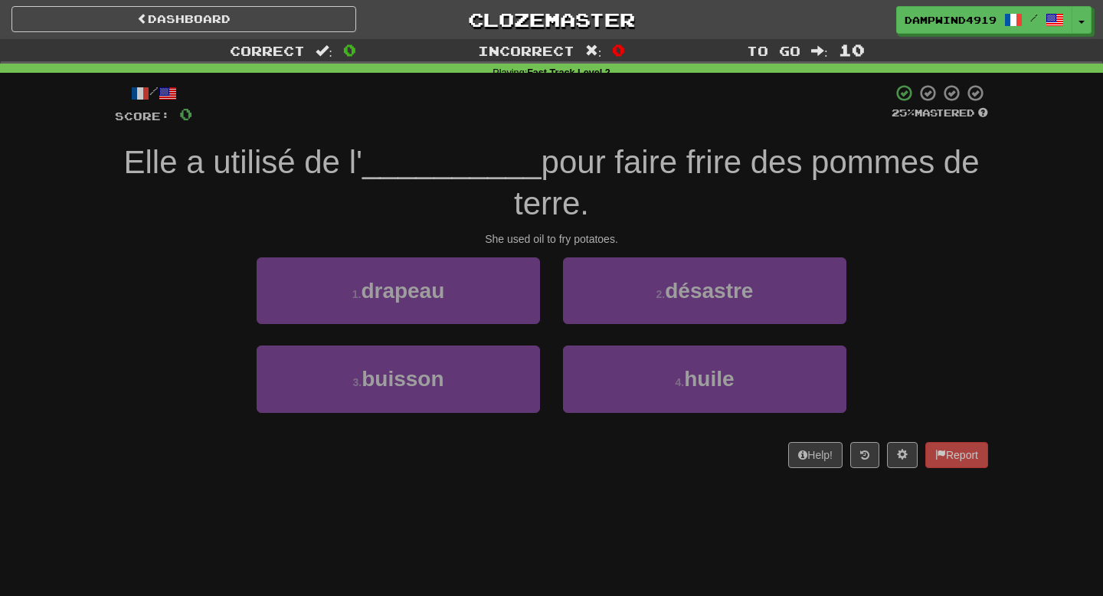 Image resolution: width=1103 pixels, height=596 pixels. What do you see at coordinates (357, 382) in the screenshot?
I see `small: 3 .` at bounding box center [357, 382].